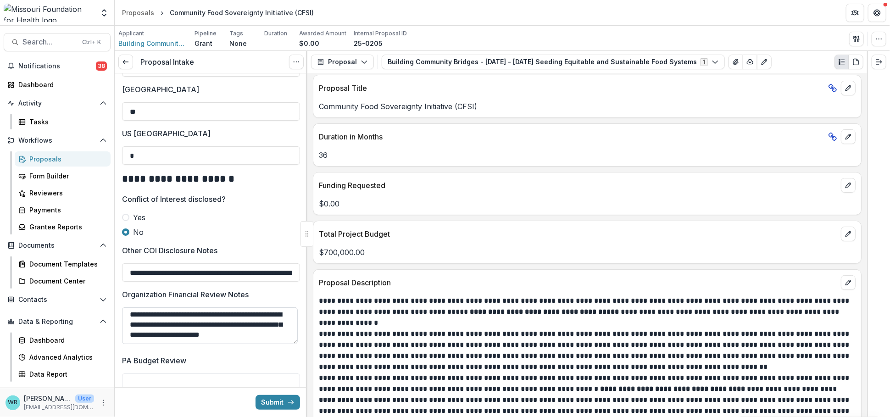 The height and width of the screenshot is (417, 890). Describe the element at coordinates (62, 122) in the screenshot. I see `a: Tasks` at that location.